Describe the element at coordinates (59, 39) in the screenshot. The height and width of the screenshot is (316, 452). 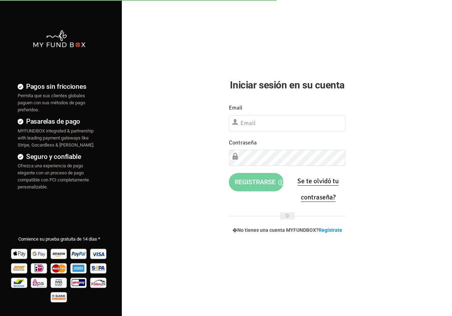
I see `img: mfbwhite.png` at that location.